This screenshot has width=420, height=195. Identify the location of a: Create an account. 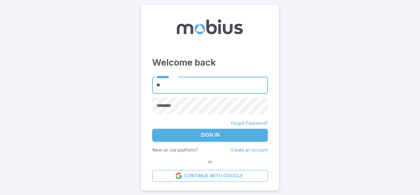
(249, 150).